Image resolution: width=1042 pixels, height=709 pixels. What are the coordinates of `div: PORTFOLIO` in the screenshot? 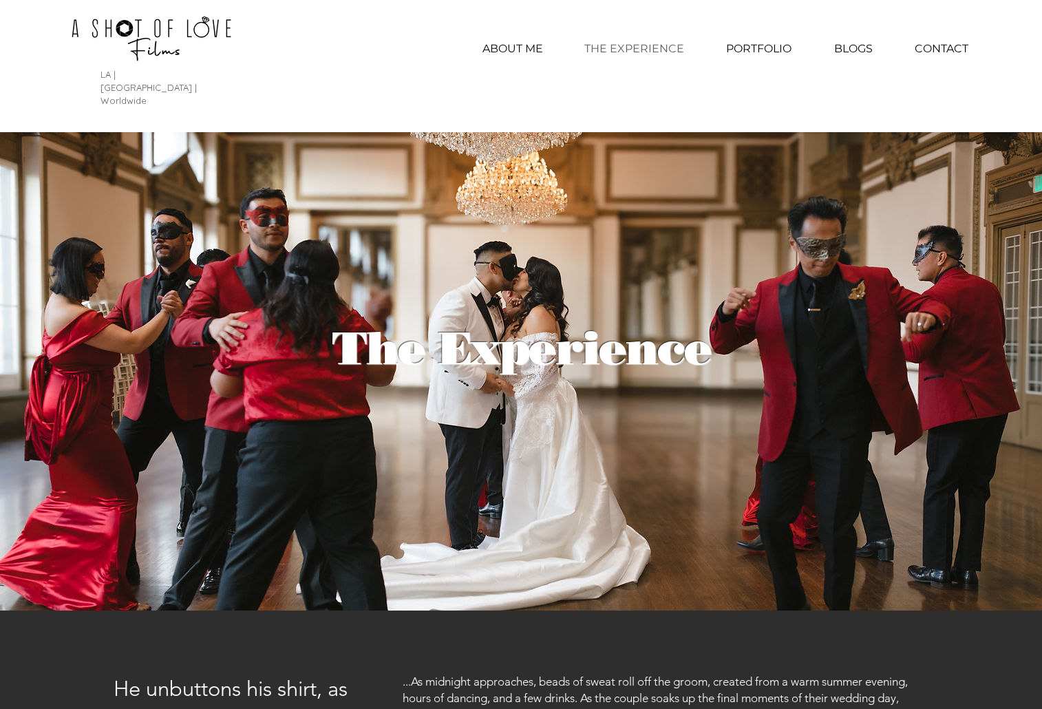 It's located at (759, 49).